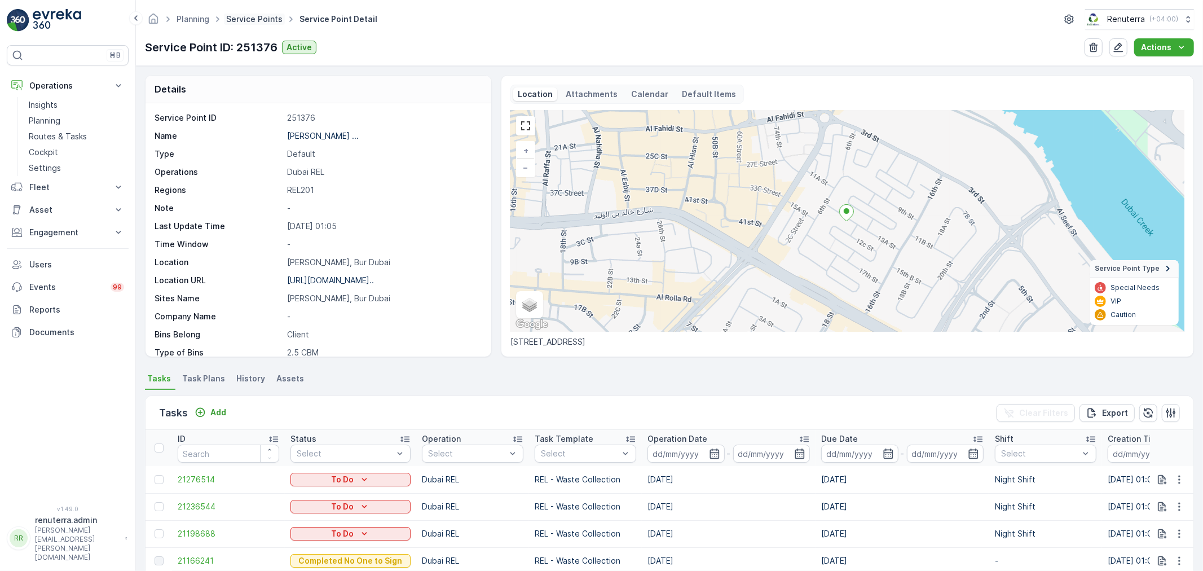  What do you see at coordinates (218, 154) in the screenshot?
I see `p: Type` at bounding box center [218, 154].